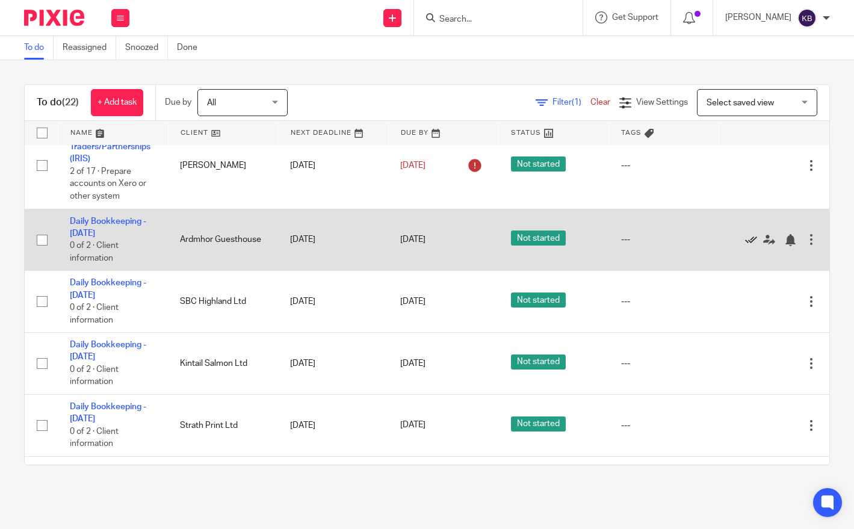  I want to click on a: Reassigned, so click(89, 48).